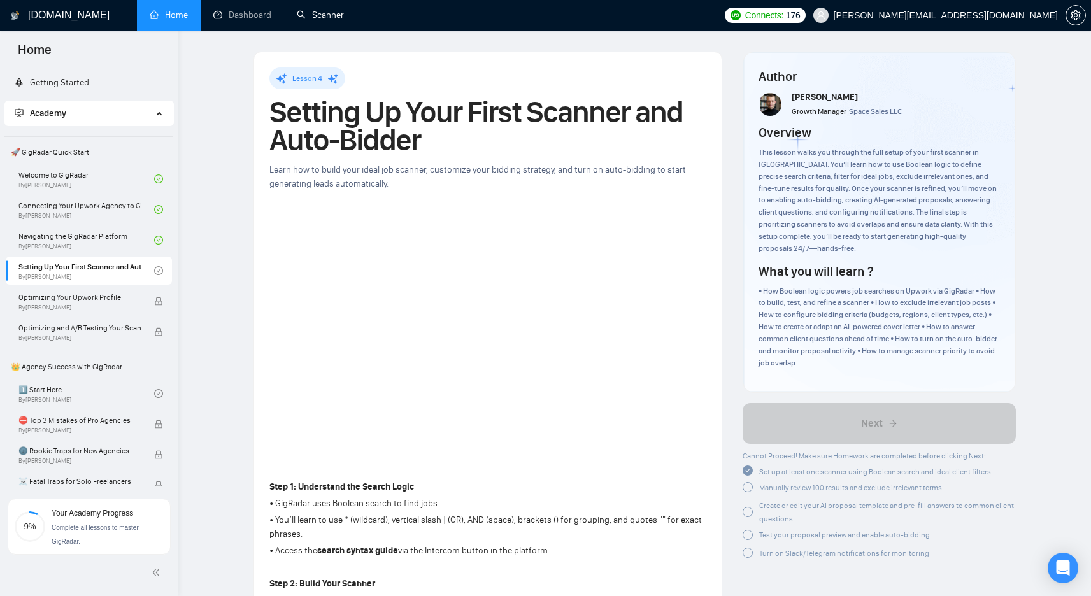 Image resolution: width=1091 pixels, height=596 pixels. Describe the element at coordinates (886, 512) in the screenshot. I see `span: Create or edit your AI proposal template and pre-fill answers to common client questions` at that location.